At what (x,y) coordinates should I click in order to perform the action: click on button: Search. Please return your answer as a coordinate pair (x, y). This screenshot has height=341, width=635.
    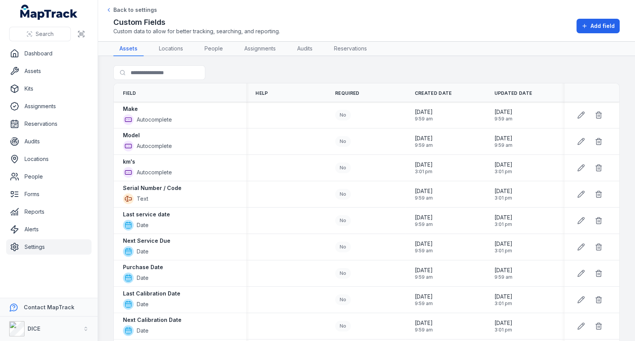
    Looking at the image, I should click on (40, 34).